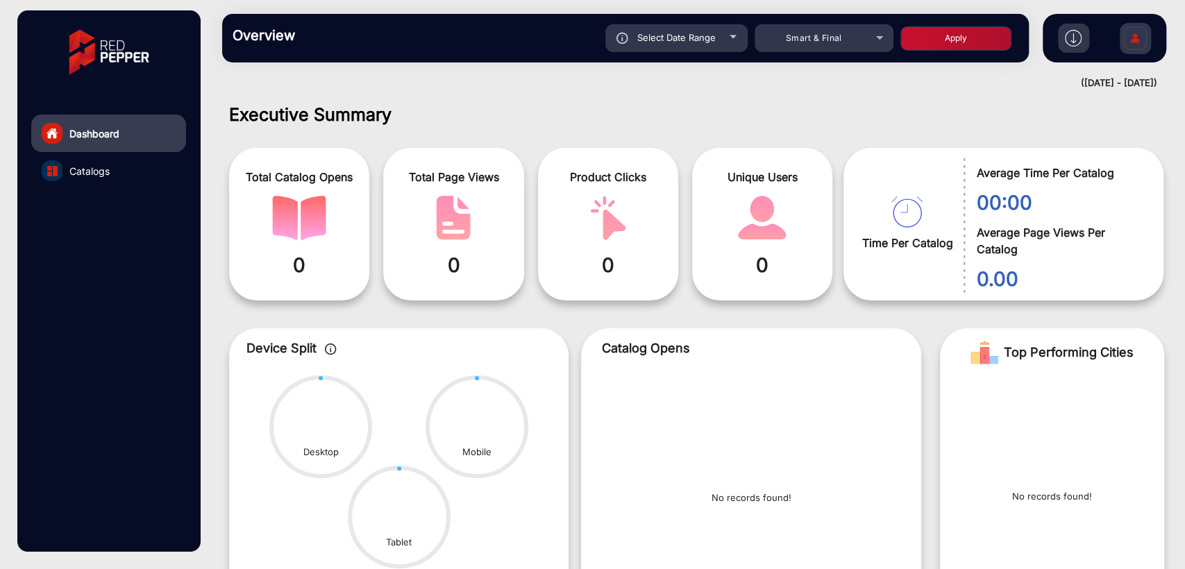 This screenshot has width=1185, height=569. What do you see at coordinates (281, 348) in the screenshot?
I see `span: Device Split` at bounding box center [281, 348].